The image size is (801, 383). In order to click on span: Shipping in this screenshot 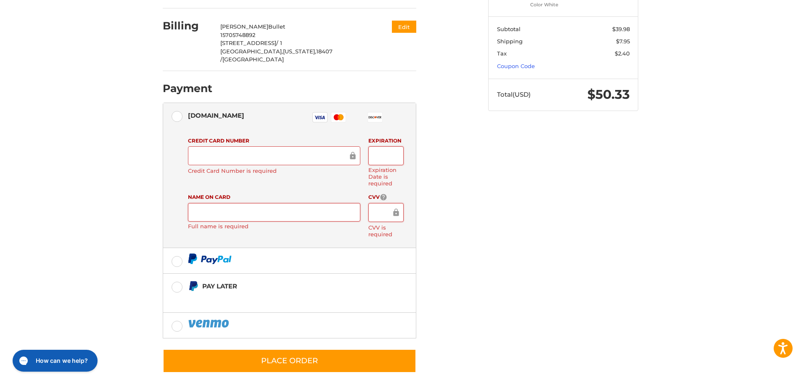, I will do `click(510, 41)`.